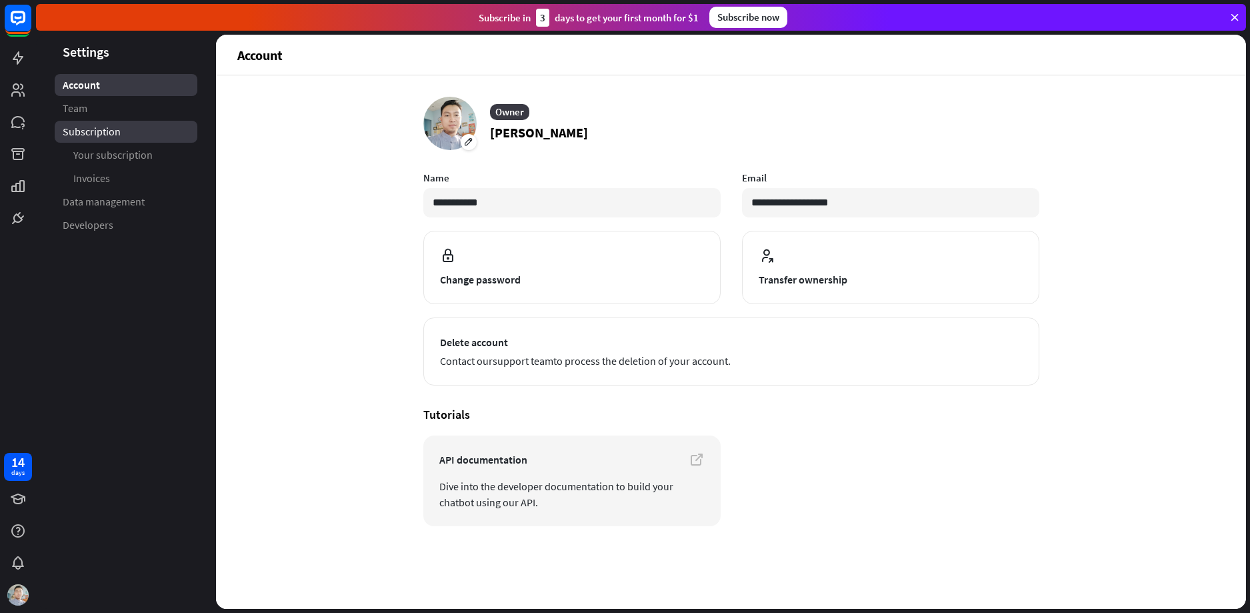  What do you see at coordinates (731, 414) in the screenshot?
I see `h4: Tutorials` at bounding box center [731, 414].